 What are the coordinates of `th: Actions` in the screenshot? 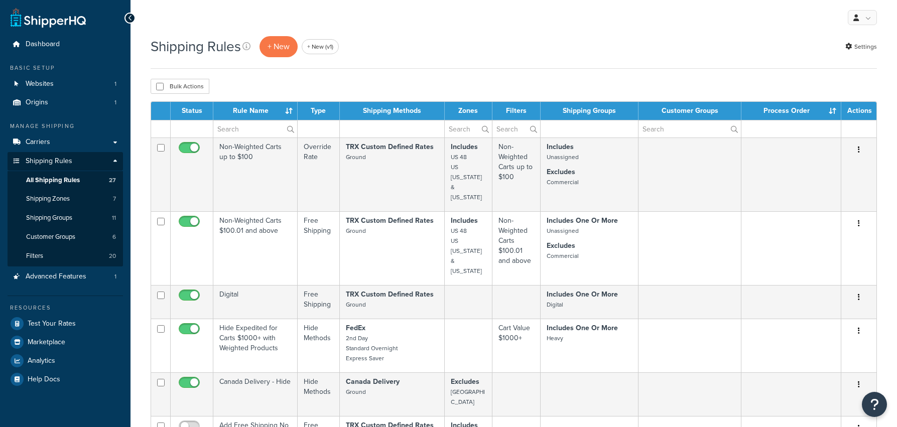 It's located at (859, 111).